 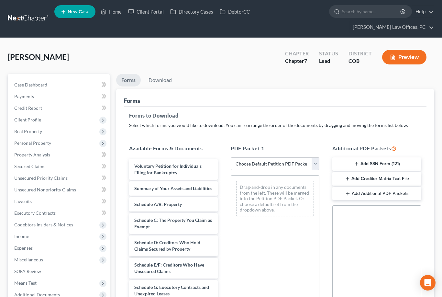 What do you see at coordinates (23, 248) in the screenshot?
I see `span: Expenses` at bounding box center [23, 248].